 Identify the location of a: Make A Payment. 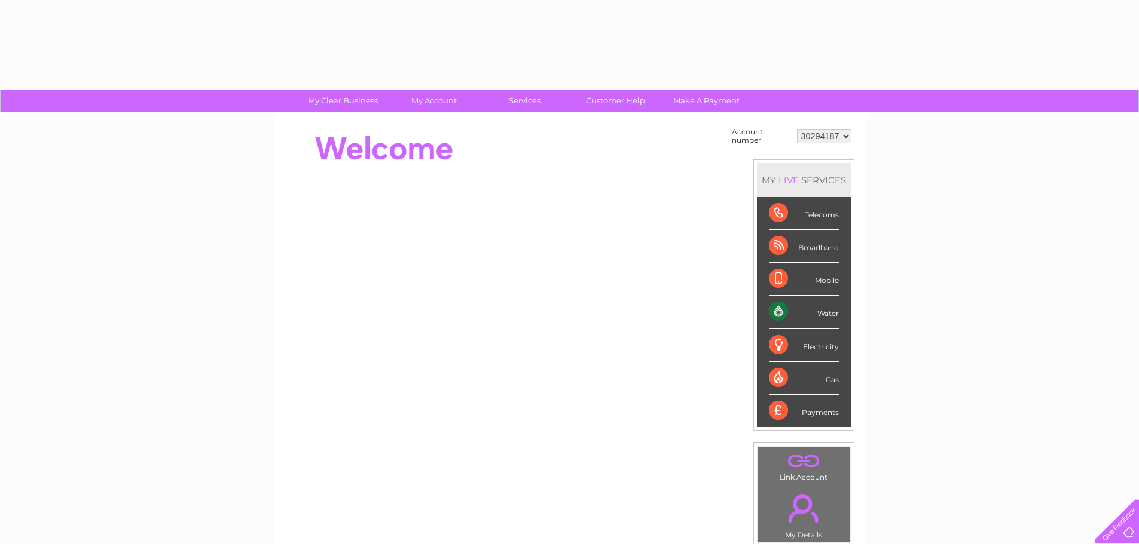
(706, 100).